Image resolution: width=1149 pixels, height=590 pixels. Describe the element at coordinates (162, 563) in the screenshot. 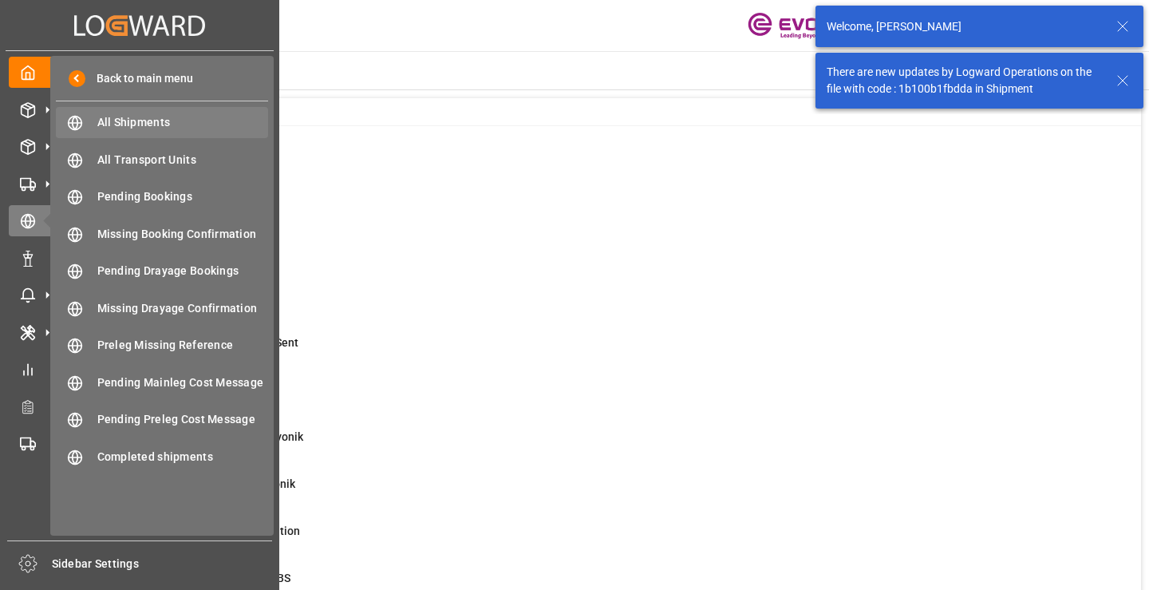

I see `span: Sidebar Settings` at that location.